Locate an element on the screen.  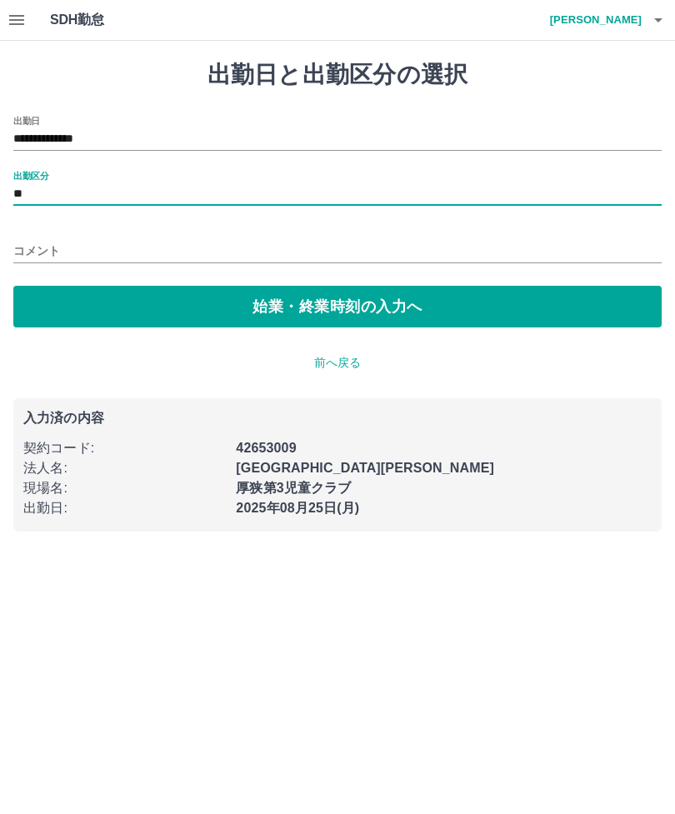
button: 始業・終業時刻の入力へ is located at coordinates (338, 307).